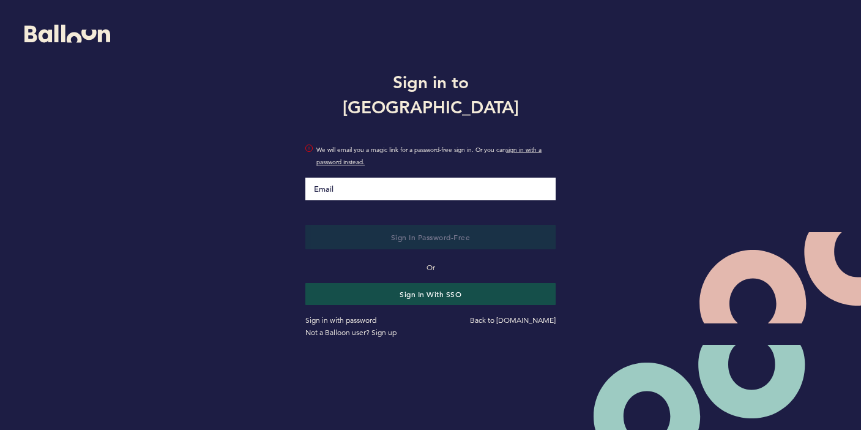 The image size is (861, 430). What do you see at coordinates (429, 155) in the screenshot?
I see `a: sign in with a password instead.` at bounding box center [429, 155].